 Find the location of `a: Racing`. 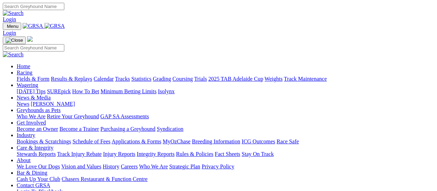

a: Racing is located at coordinates (24, 72).